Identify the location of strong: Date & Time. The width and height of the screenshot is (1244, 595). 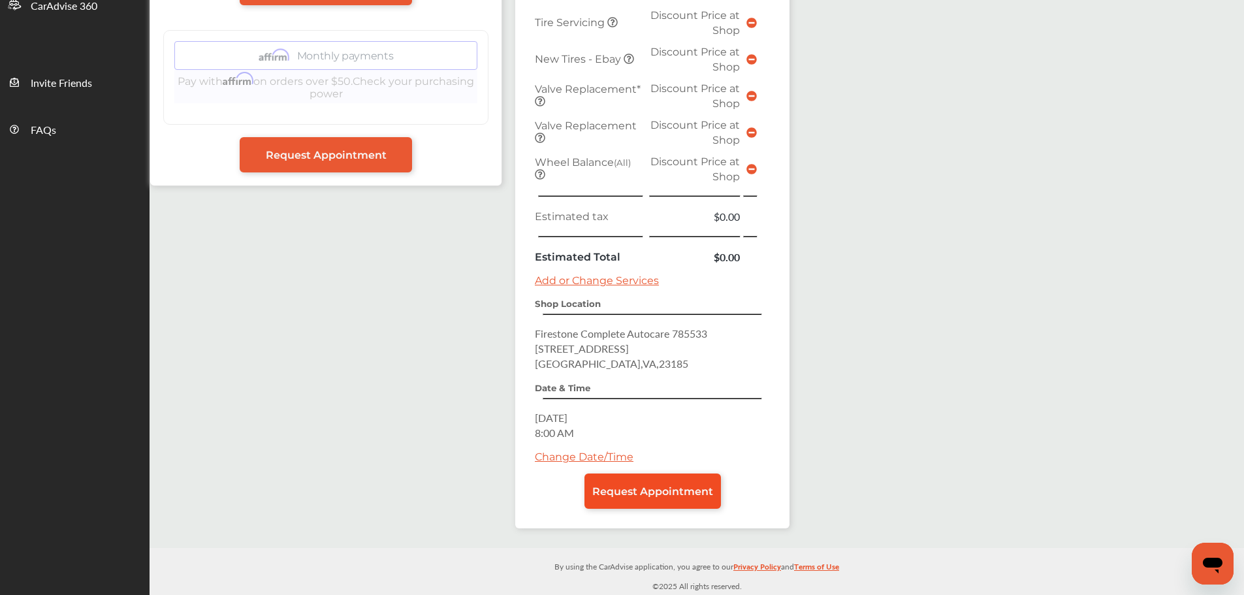
(562, 388).